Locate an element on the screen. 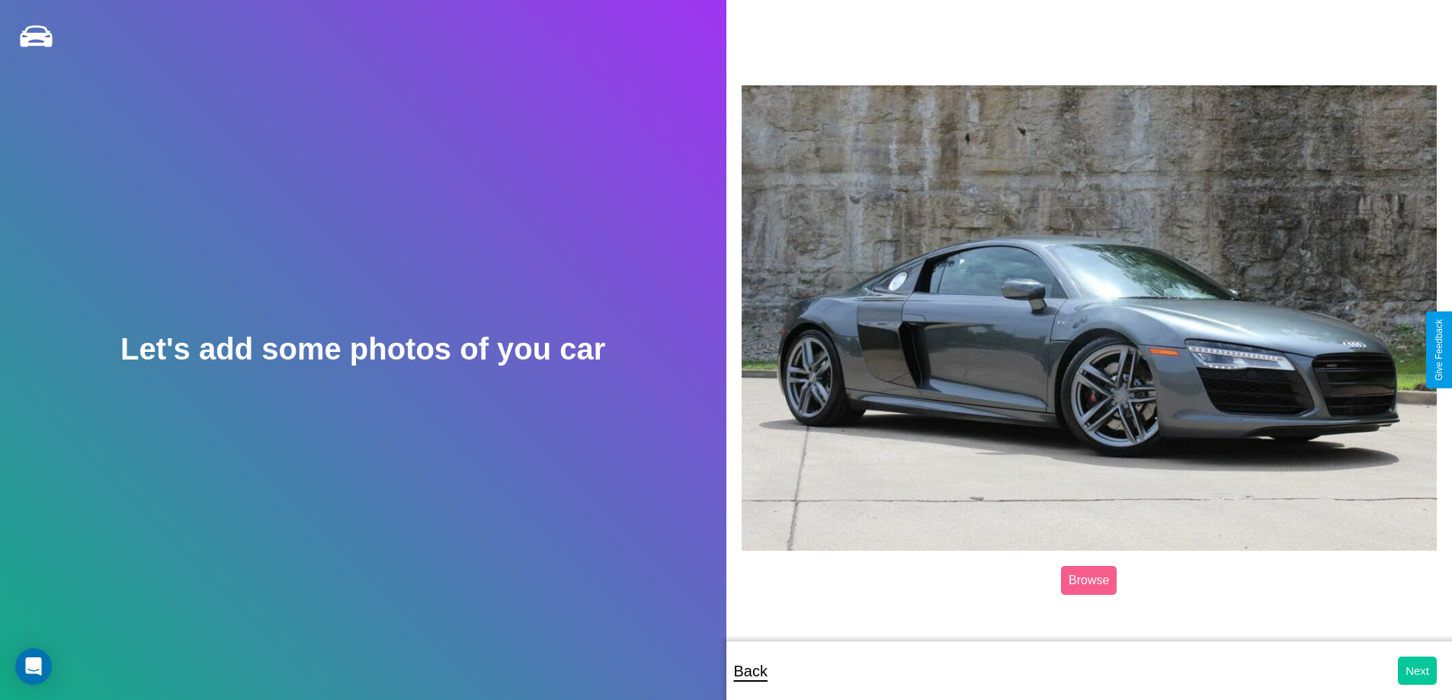 The width and height of the screenshot is (1452, 700). h2: Let's add some photos of you car is located at coordinates (363, 349).